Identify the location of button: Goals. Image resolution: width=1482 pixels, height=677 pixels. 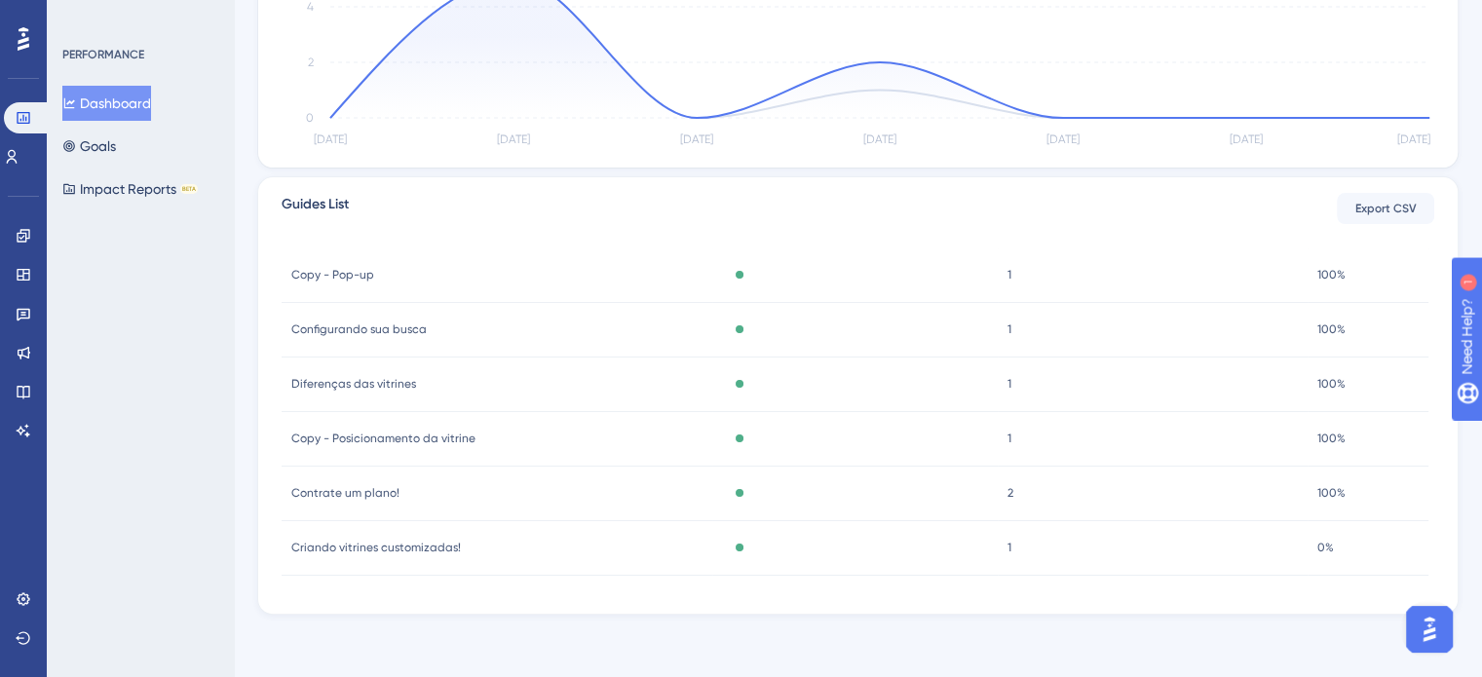
(89, 146).